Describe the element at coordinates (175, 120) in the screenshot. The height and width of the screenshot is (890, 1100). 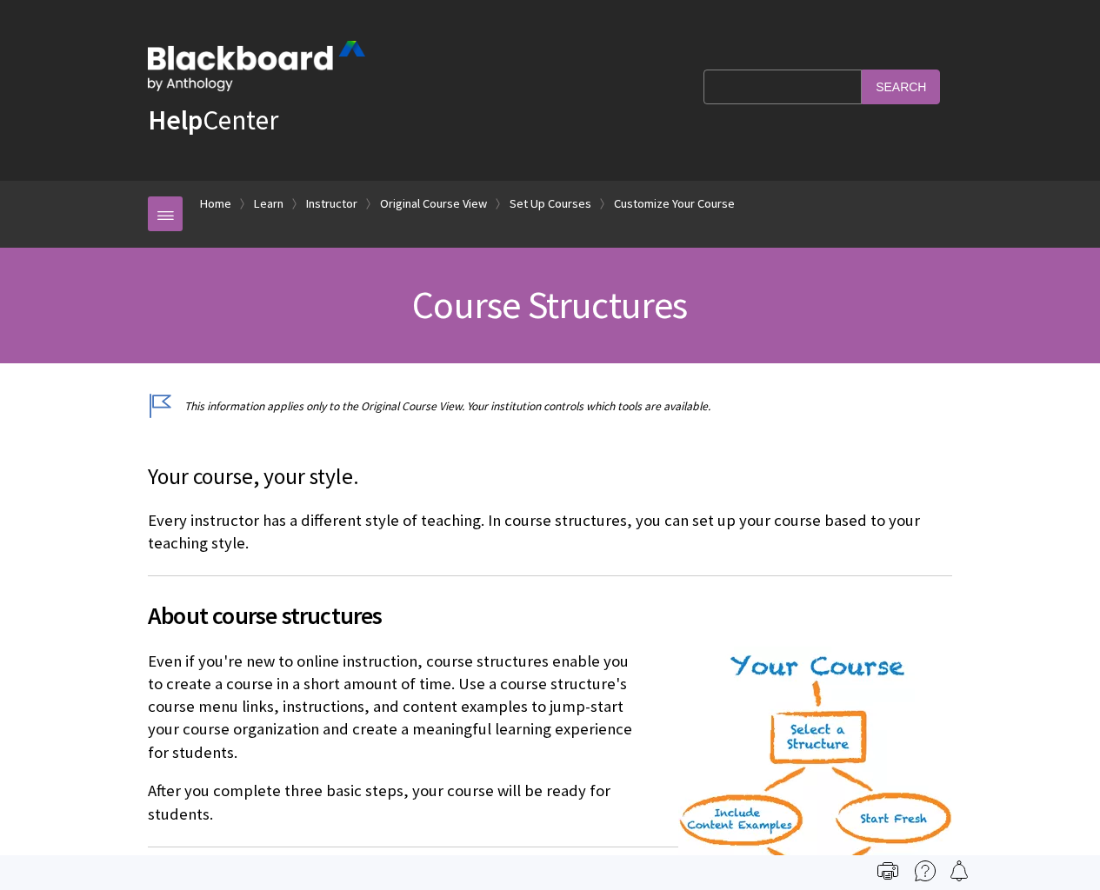
I see `strong: Help` at that location.